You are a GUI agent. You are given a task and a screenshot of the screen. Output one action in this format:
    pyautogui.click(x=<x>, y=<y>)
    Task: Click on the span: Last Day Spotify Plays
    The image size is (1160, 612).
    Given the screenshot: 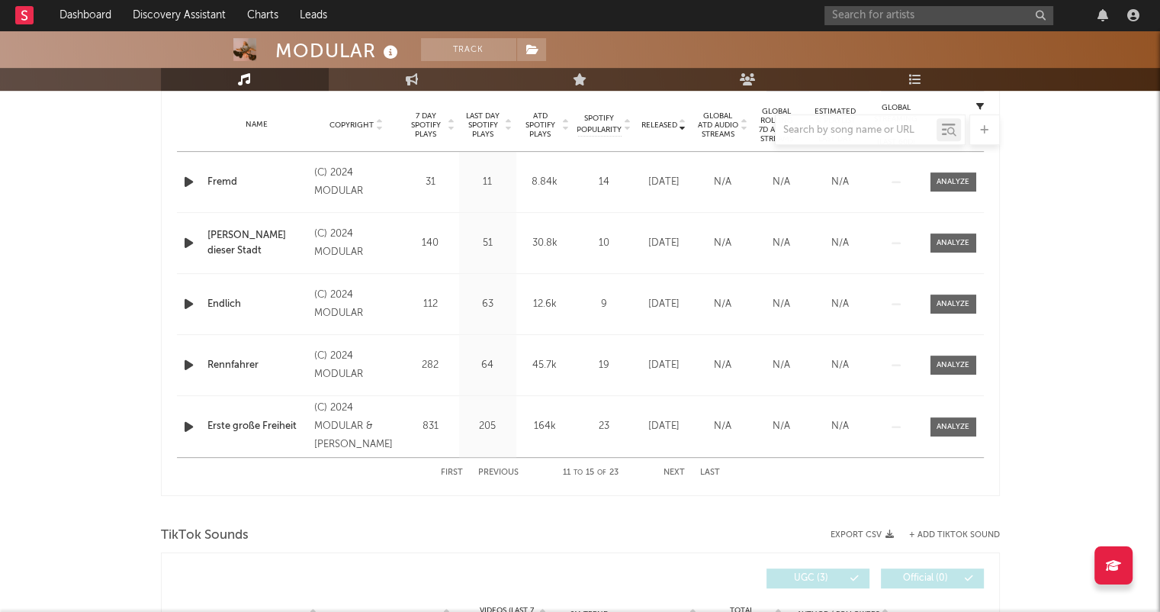 What is the action you would take?
    pyautogui.click(x=483, y=125)
    